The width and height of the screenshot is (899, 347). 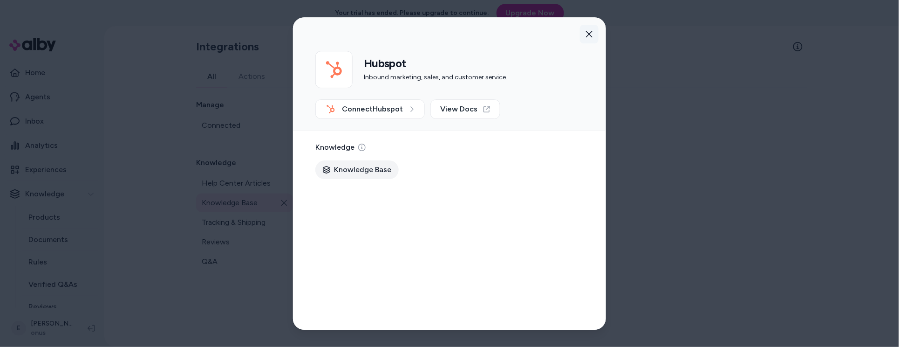 What do you see at coordinates (436, 63) in the screenshot?
I see `h2: Hubspot` at bounding box center [436, 63].